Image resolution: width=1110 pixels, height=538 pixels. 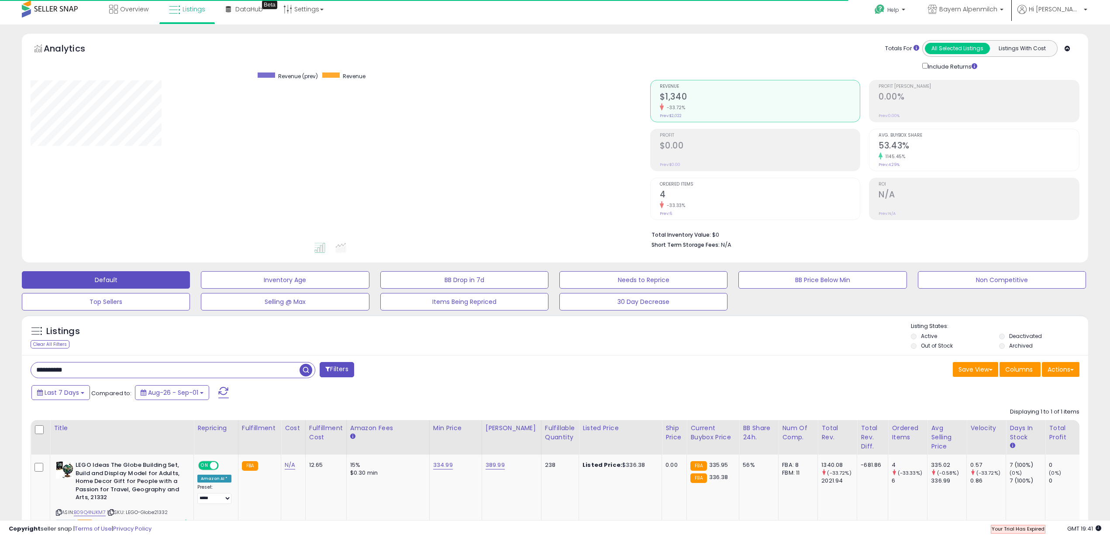 I want to click on div: Listed Price, so click(x=620, y=428).